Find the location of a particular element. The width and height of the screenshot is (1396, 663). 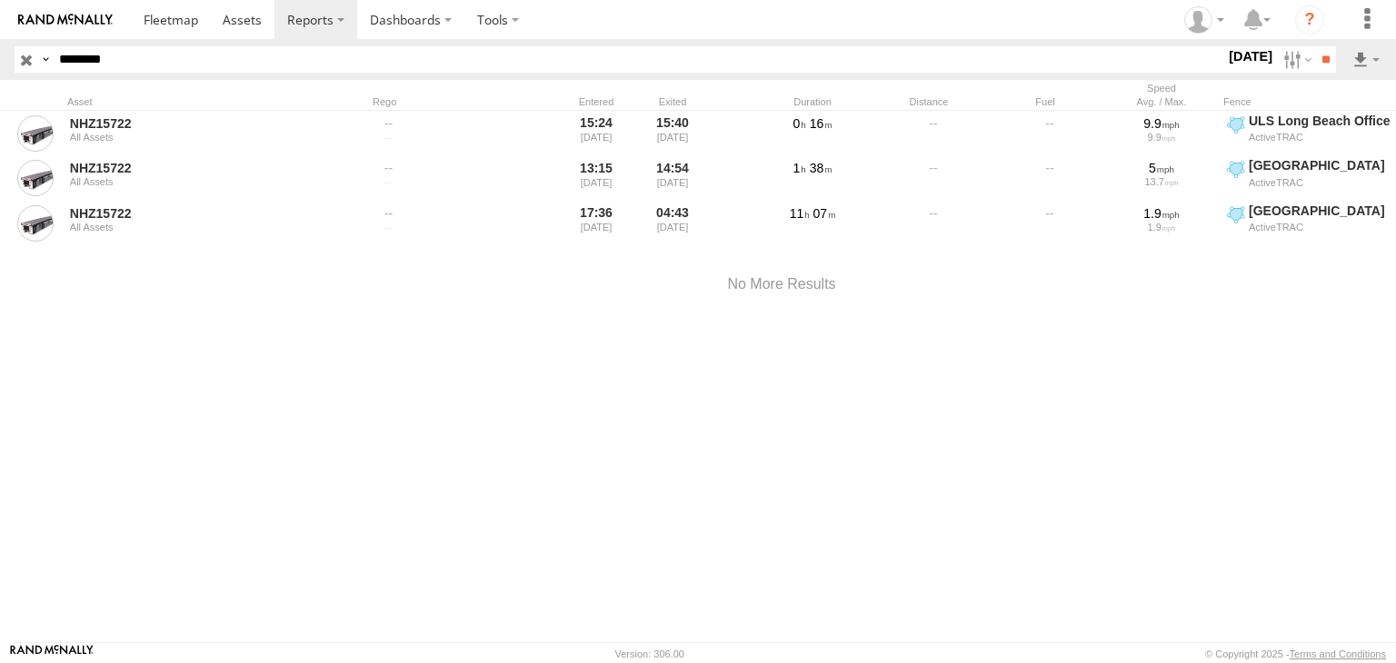

div: Distance is located at coordinates (929, 102).